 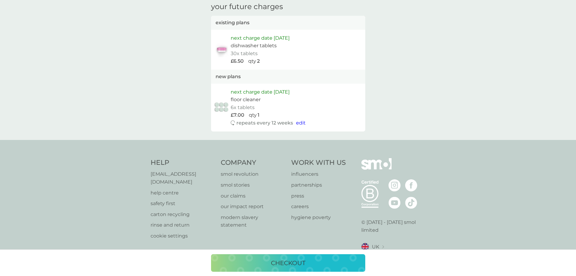 I want to click on img: visit the smol Youtube page, so click(x=395, y=202).